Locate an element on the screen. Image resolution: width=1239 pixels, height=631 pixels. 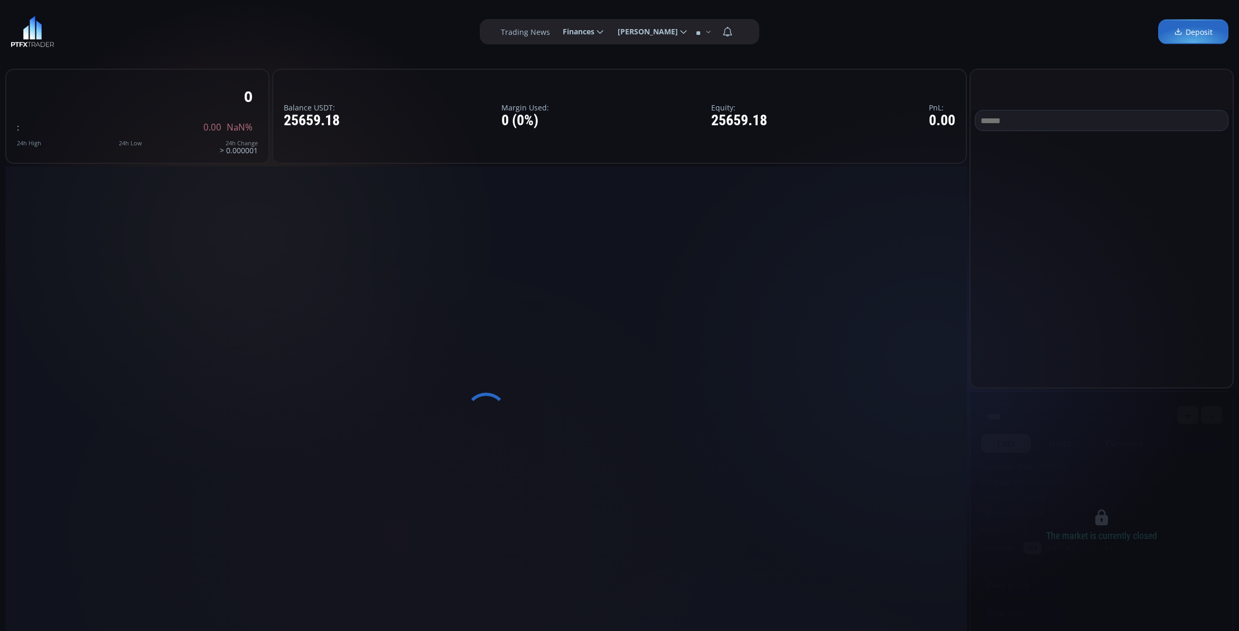
label: PnL: is located at coordinates (942, 107).